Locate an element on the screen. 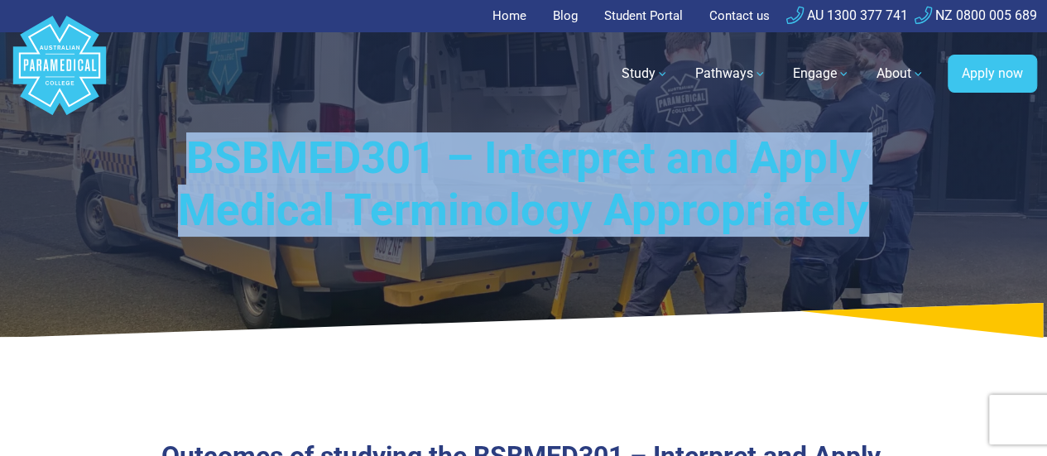  a: Apply now is located at coordinates (992, 74).